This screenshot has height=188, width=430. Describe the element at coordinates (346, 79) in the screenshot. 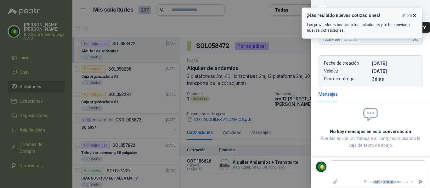

I see `p: Días de entrega` at that location.